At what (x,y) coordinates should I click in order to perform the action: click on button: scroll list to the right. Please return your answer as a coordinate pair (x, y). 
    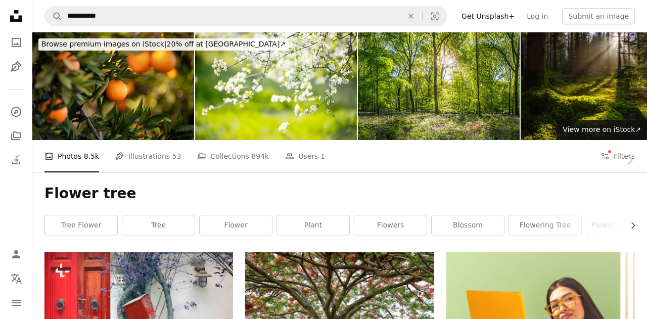
    Looking at the image, I should click on (630, 226).